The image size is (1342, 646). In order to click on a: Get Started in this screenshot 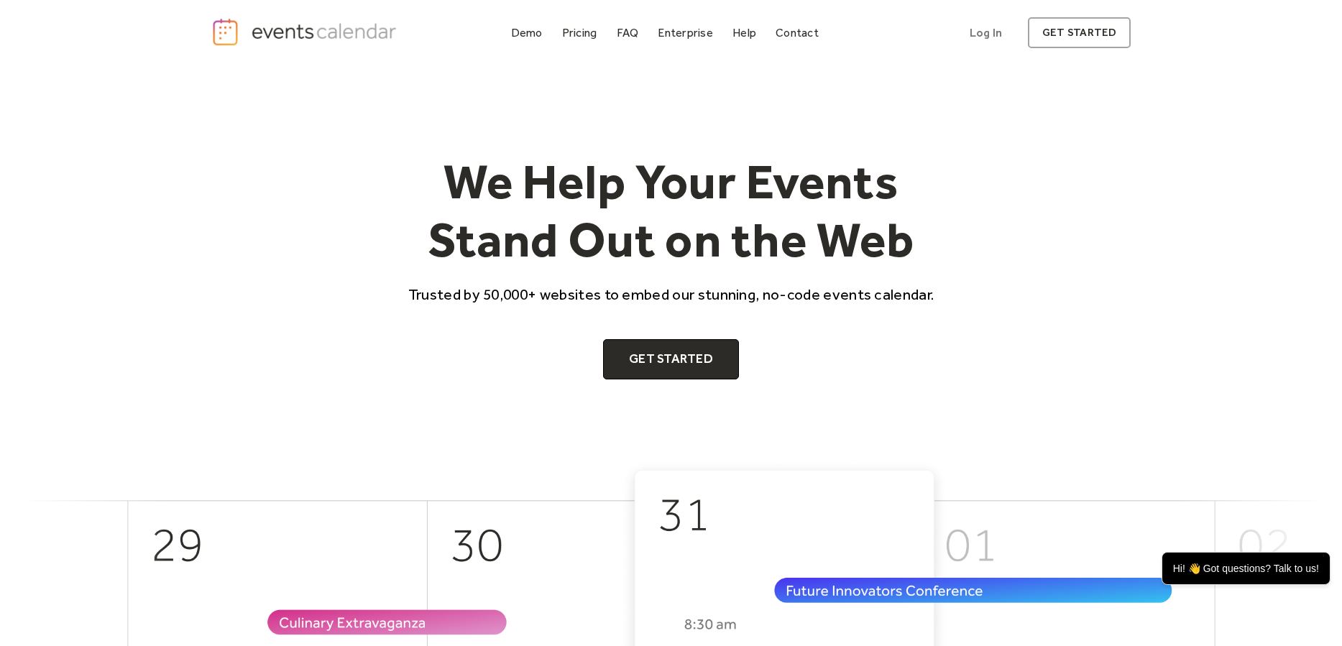, I will do `click(671, 359)`.